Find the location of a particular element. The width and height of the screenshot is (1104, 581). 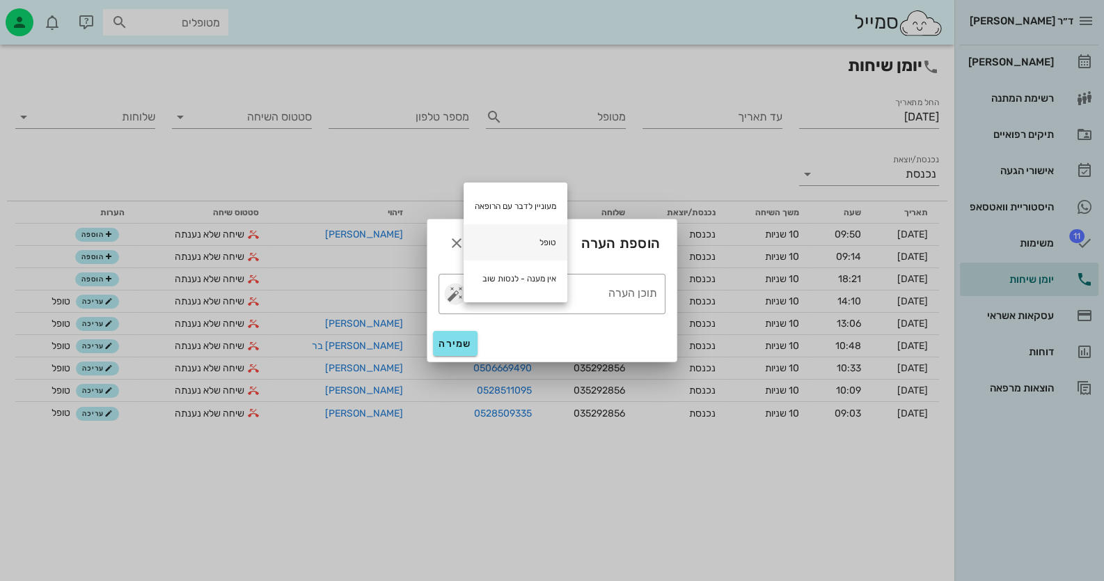

div: מעוניין לדבר עם הרופאה is located at coordinates (515, 206).